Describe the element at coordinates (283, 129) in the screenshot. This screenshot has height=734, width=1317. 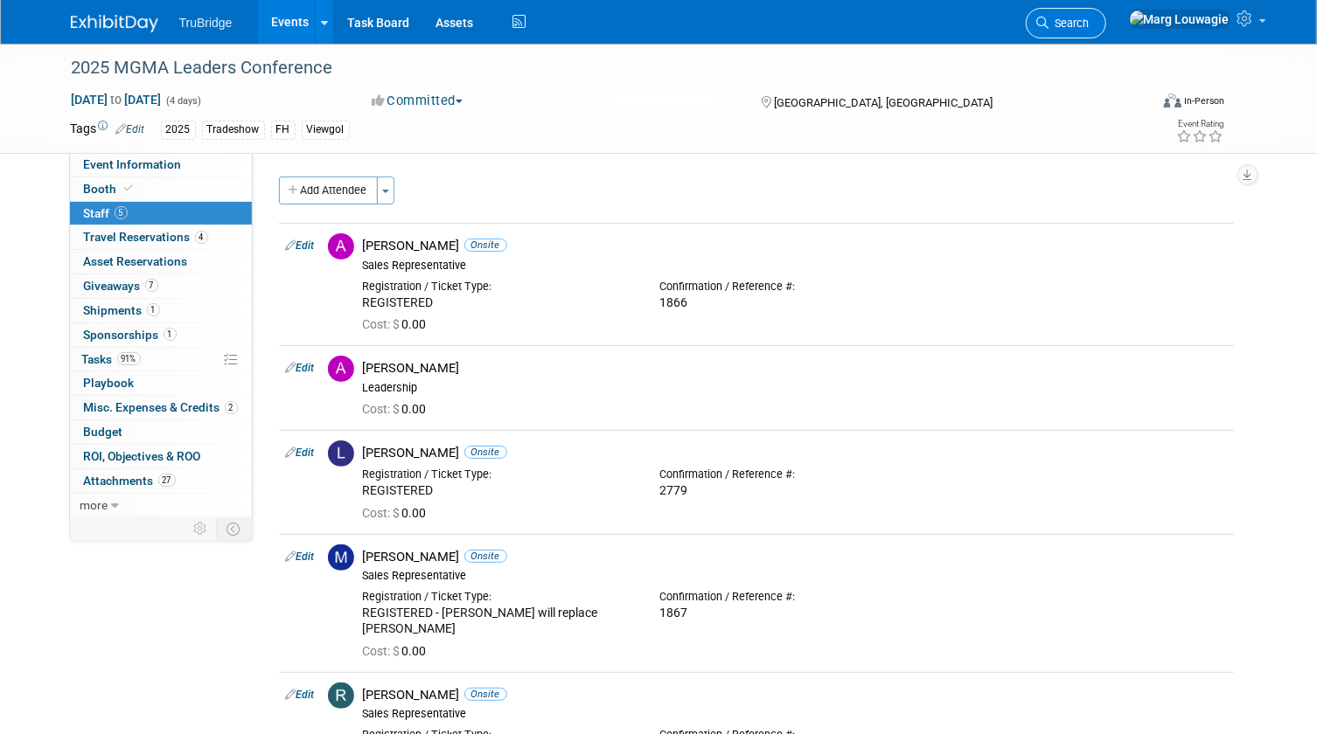
I see `div: FH` at that location.